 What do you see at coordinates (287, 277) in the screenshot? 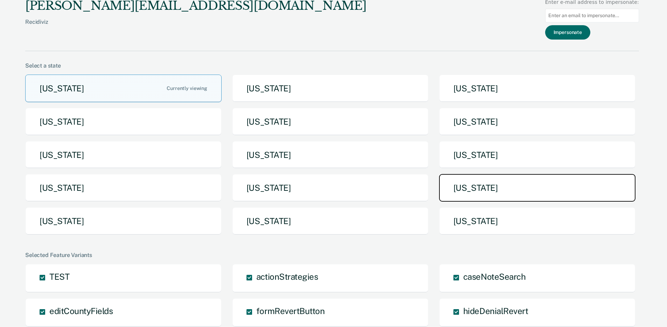
I see `span: actionStrategies` at bounding box center [287, 277].